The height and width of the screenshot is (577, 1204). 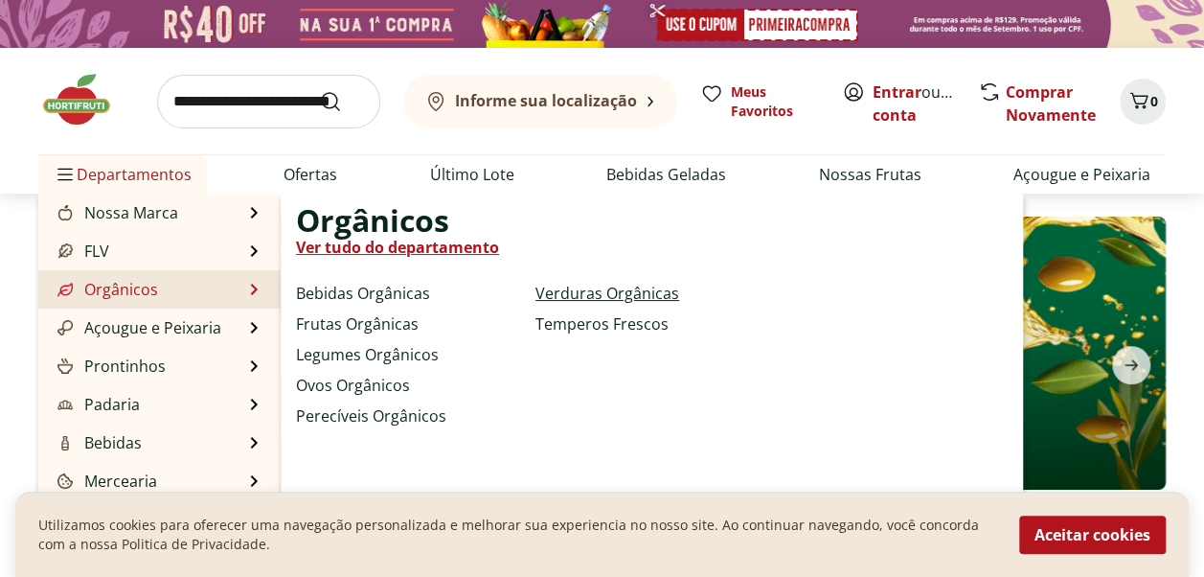 I want to click on img: Prontinhos, so click(x=65, y=366).